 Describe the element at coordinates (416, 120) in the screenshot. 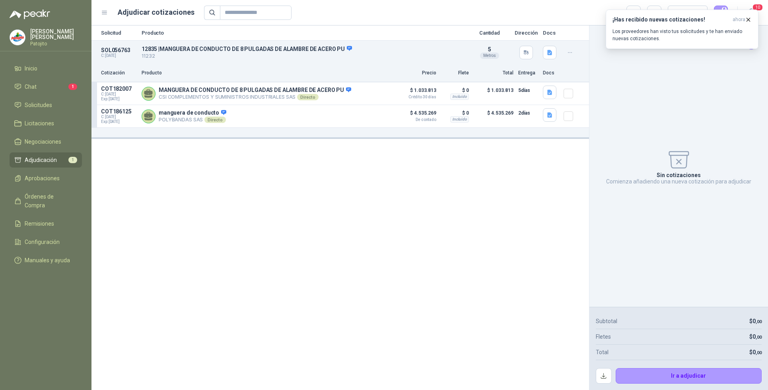

I see `span: De contado` at that location.